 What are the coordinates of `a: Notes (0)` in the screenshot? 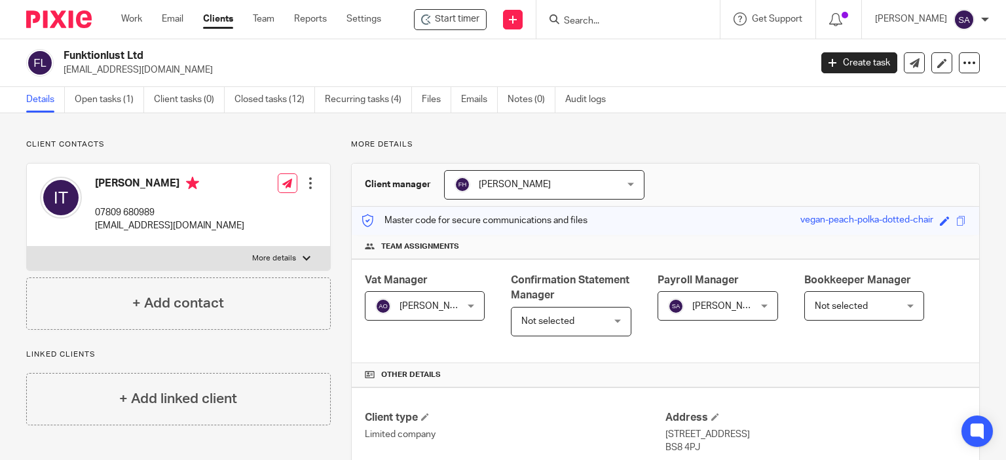 It's located at (531, 100).